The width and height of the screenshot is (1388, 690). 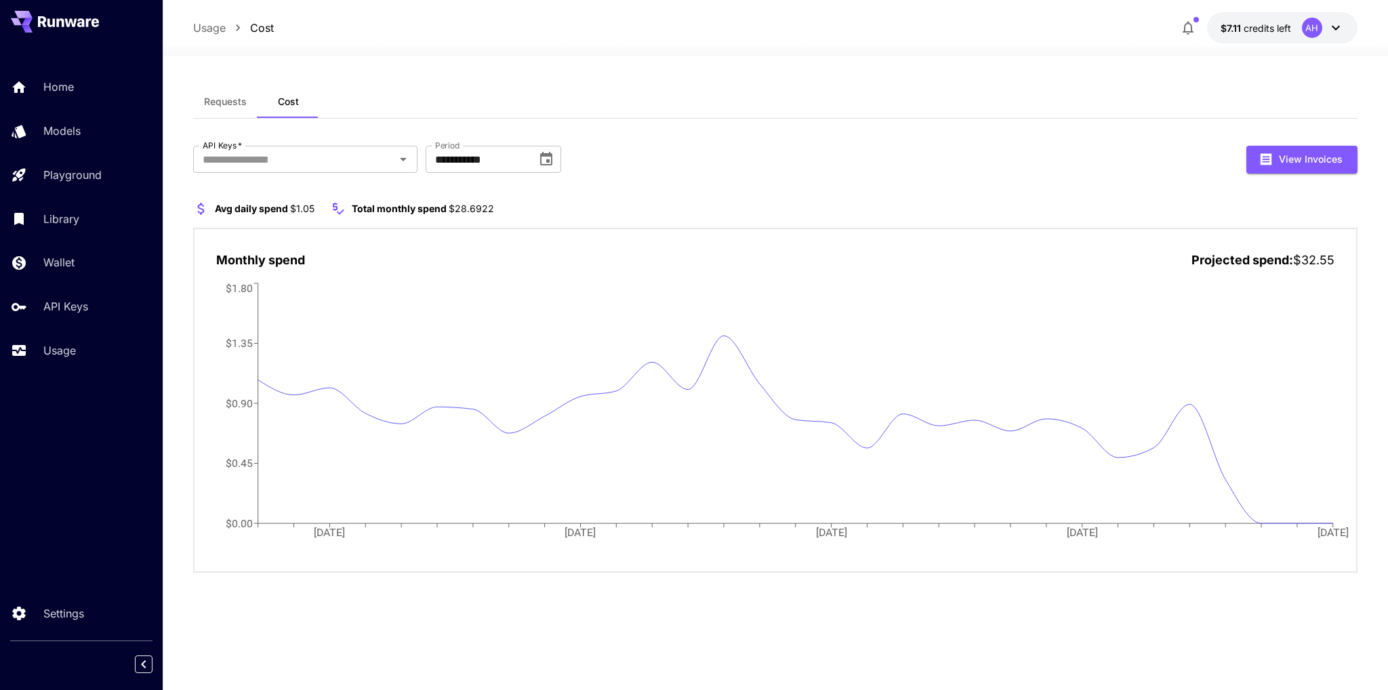 I want to click on p: Library, so click(x=61, y=219).